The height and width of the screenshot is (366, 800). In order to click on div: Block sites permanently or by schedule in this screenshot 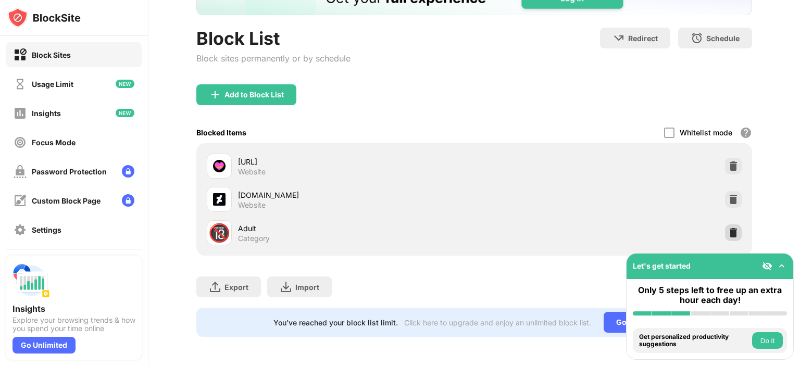, I will do `click(273, 58)`.